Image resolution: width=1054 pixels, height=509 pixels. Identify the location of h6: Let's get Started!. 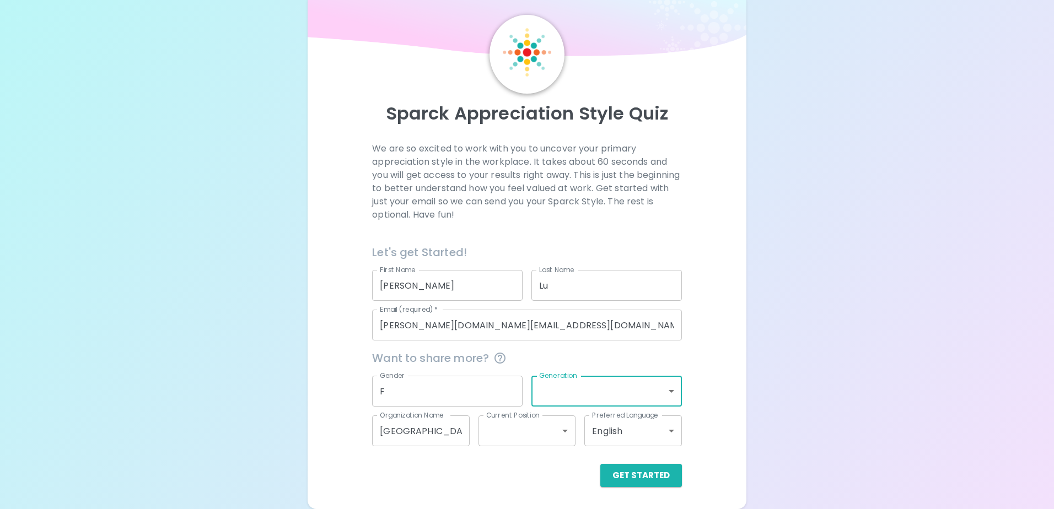
(527, 253).